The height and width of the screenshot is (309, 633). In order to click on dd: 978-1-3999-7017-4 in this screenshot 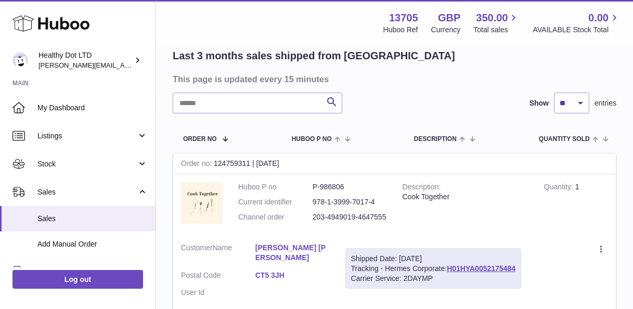, I will do `click(350, 202)`.